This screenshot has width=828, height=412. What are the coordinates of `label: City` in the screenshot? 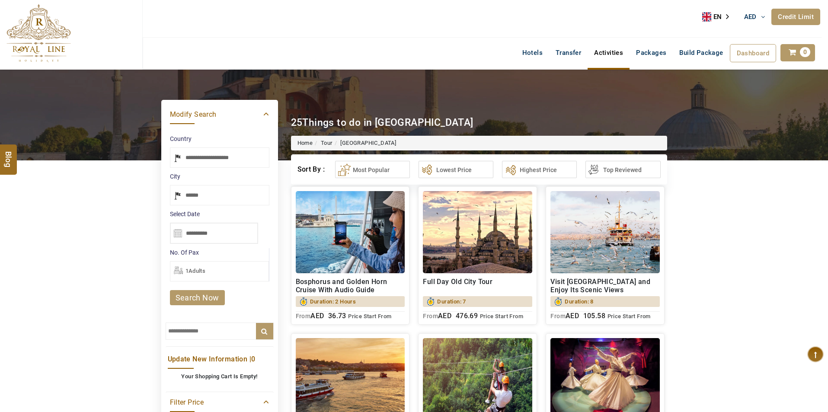 It's located at (220, 176).